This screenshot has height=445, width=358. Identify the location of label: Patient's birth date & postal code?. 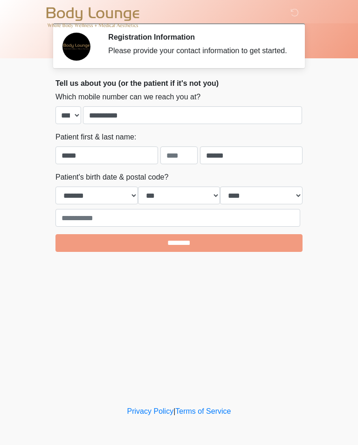
(112, 177).